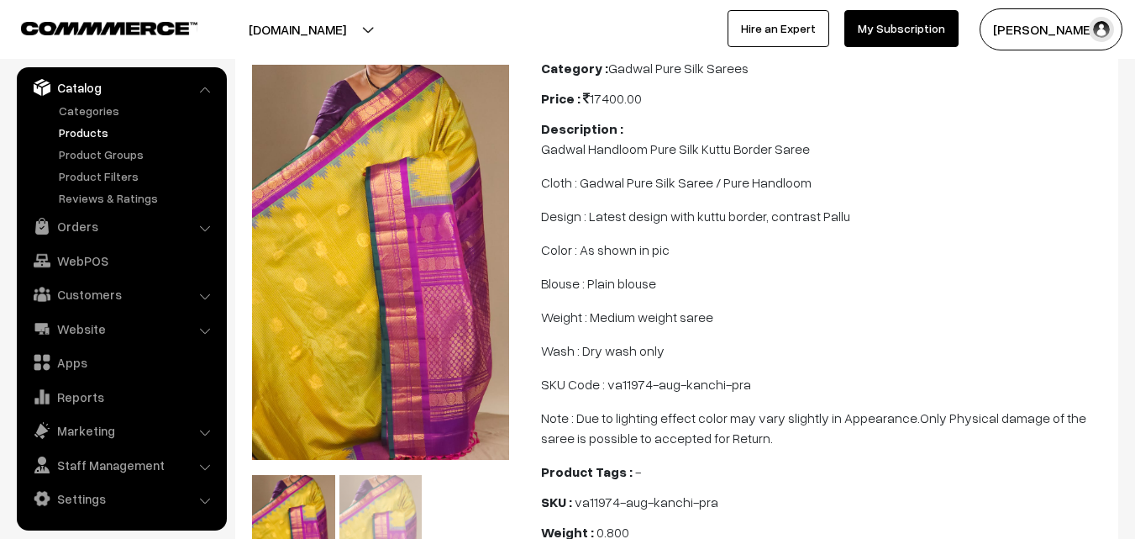  I want to click on a: Staff Management, so click(121, 465).